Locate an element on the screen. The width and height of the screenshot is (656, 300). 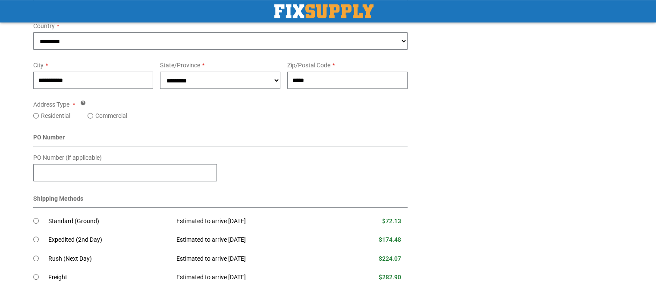
div: Shipping Methods is located at coordinates (220, 200).